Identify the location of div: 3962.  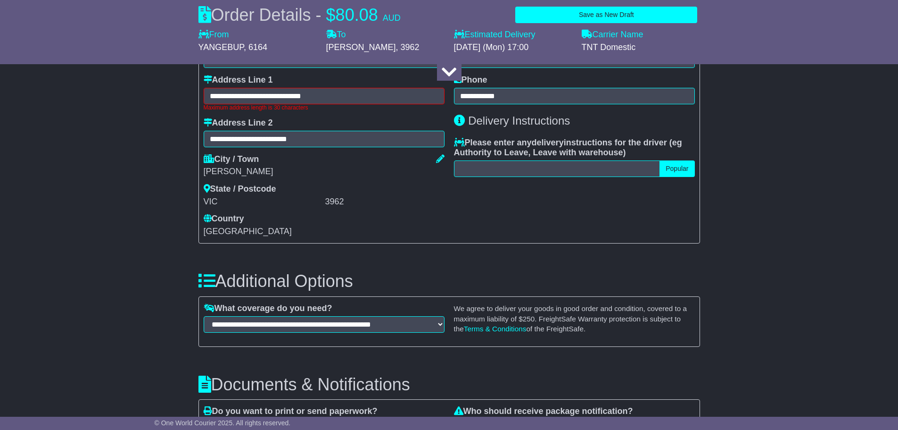
(385, 202).